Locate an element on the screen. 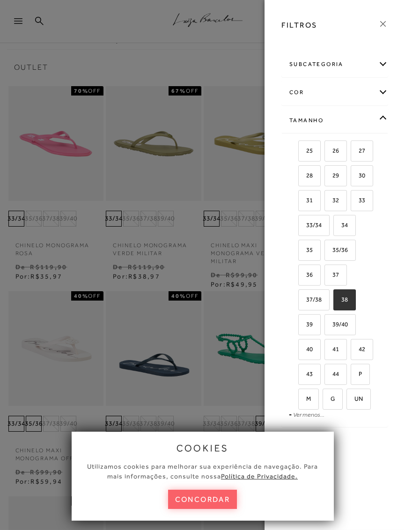 This screenshot has height=530, width=405. div: Tamanho is located at coordinates (335, 120).